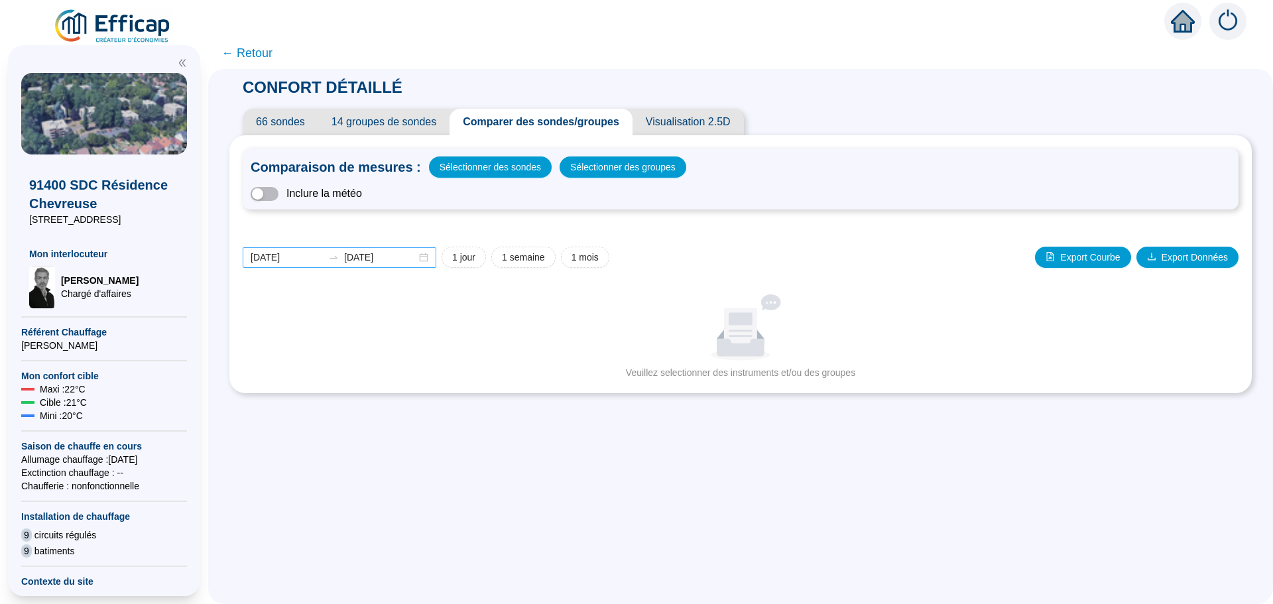  What do you see at coordinates (54, 551) in the screenshot?
I see `span: batiments` at bounding box center [54, 551].